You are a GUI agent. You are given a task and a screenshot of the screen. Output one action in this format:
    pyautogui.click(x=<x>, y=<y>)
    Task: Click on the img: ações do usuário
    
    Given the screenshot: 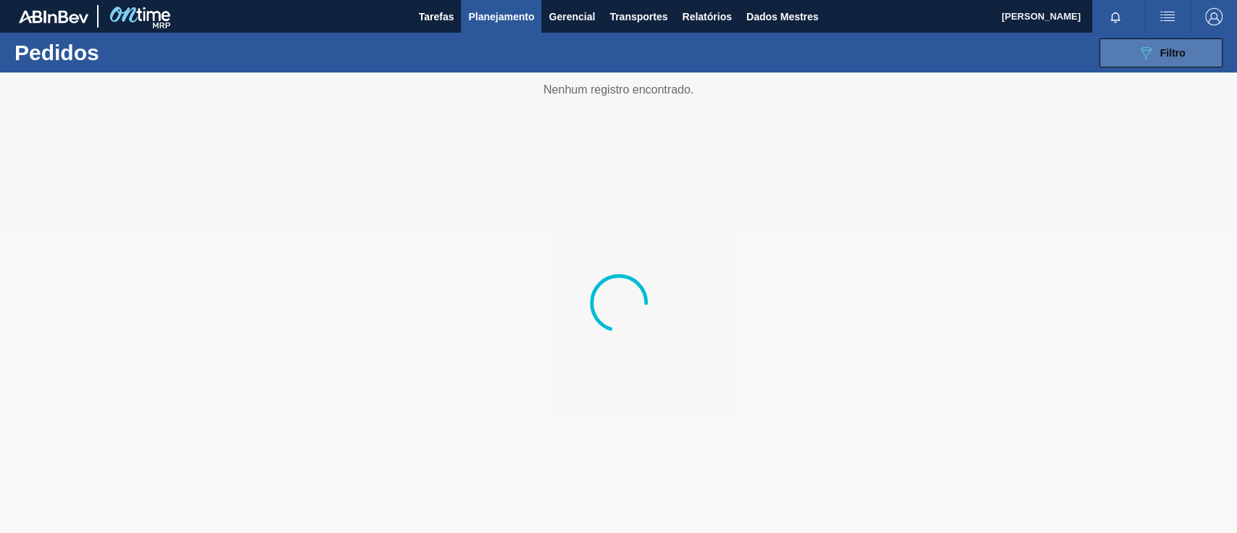 What is the action you would take?
    pyautogui.click(x=1168, y=17)
    